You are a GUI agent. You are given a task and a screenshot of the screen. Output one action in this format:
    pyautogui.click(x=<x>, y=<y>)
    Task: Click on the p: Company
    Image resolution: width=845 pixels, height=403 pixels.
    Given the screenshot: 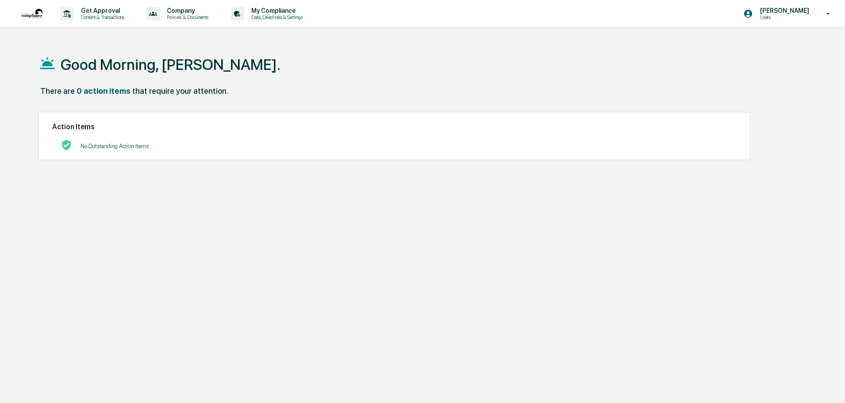 What is the action you would take?
    pyautogui.click(x=186, y=11)
    